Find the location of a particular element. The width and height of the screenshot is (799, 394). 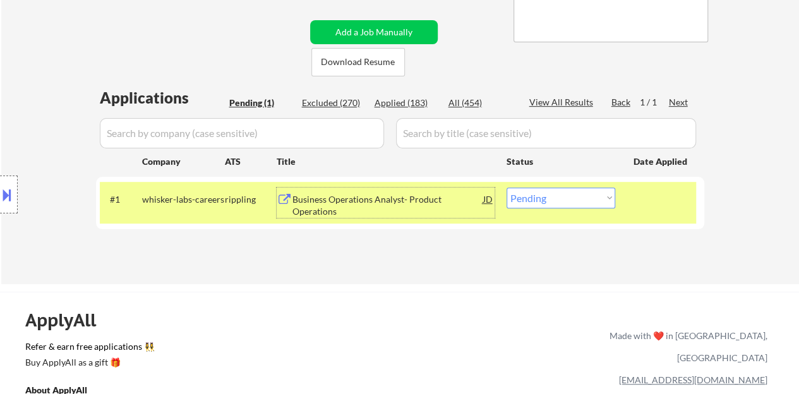

div: ApplyAll is located at coordinates (68, 320).